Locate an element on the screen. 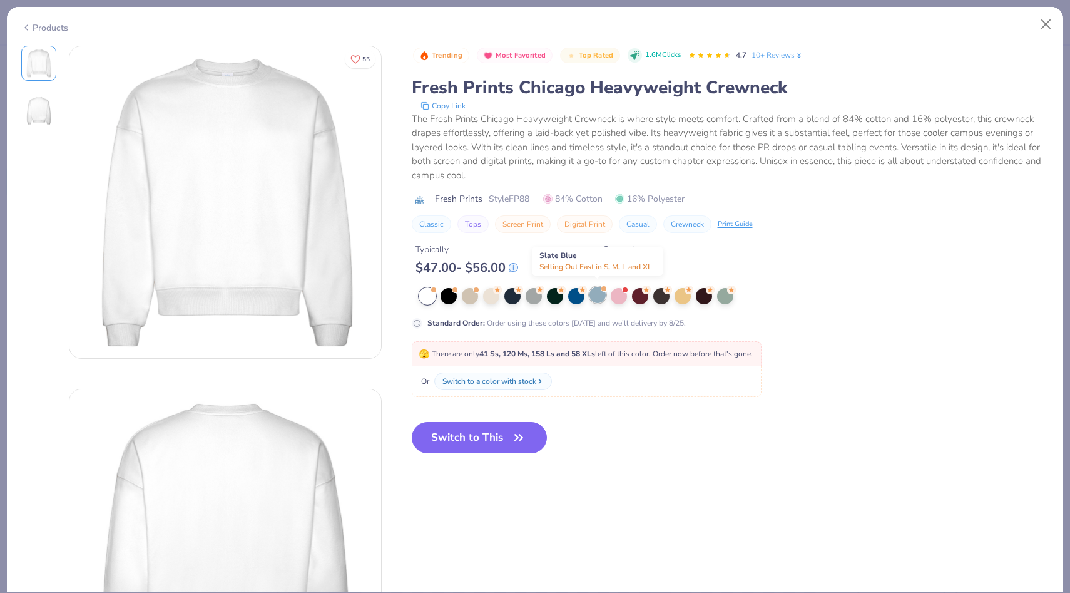 This screenshot has width=1070, height=593. button: Tops is located at coordinates (473, 224).